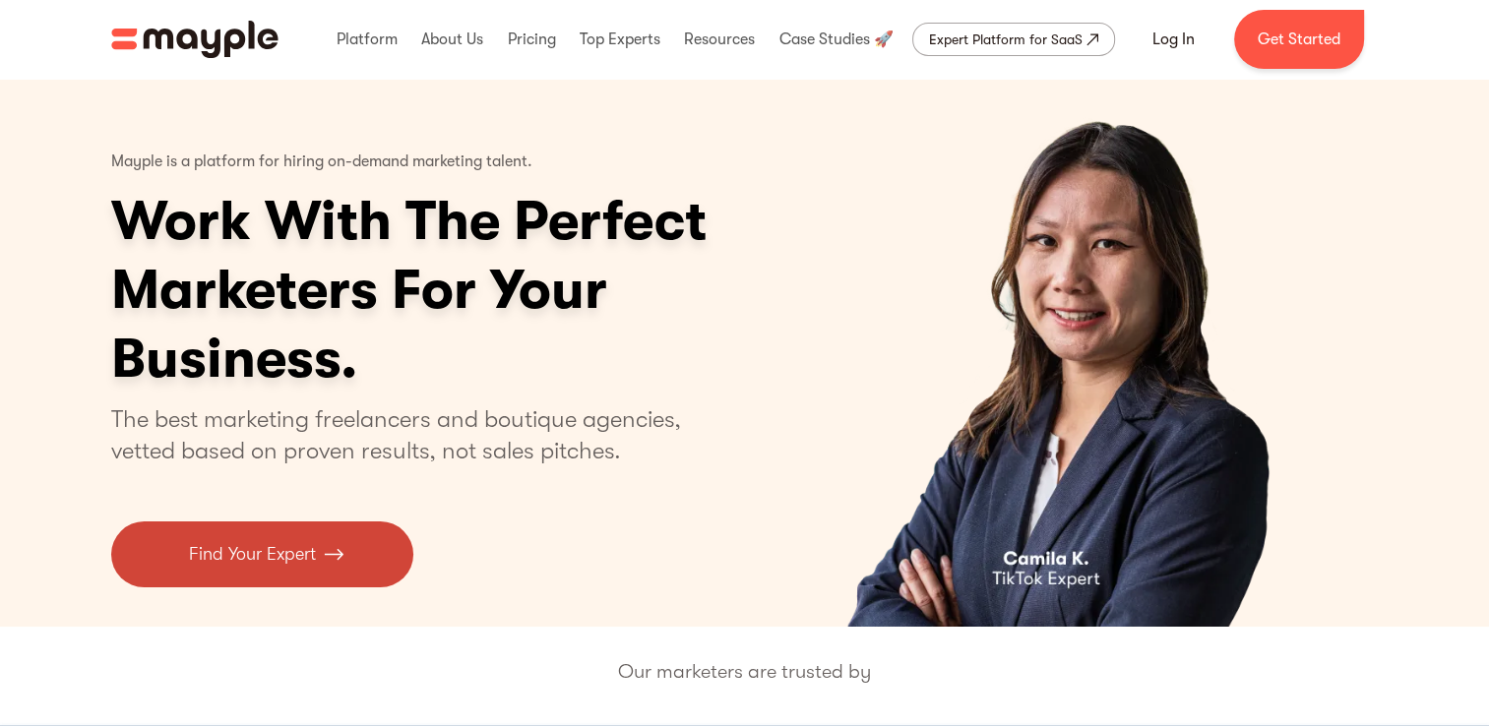 This screenshot has width=1489, height=726. What do you see at coordinates (530, 39) in the screenshot?
I see `div: Pricing` at bounding box center [530, 39].